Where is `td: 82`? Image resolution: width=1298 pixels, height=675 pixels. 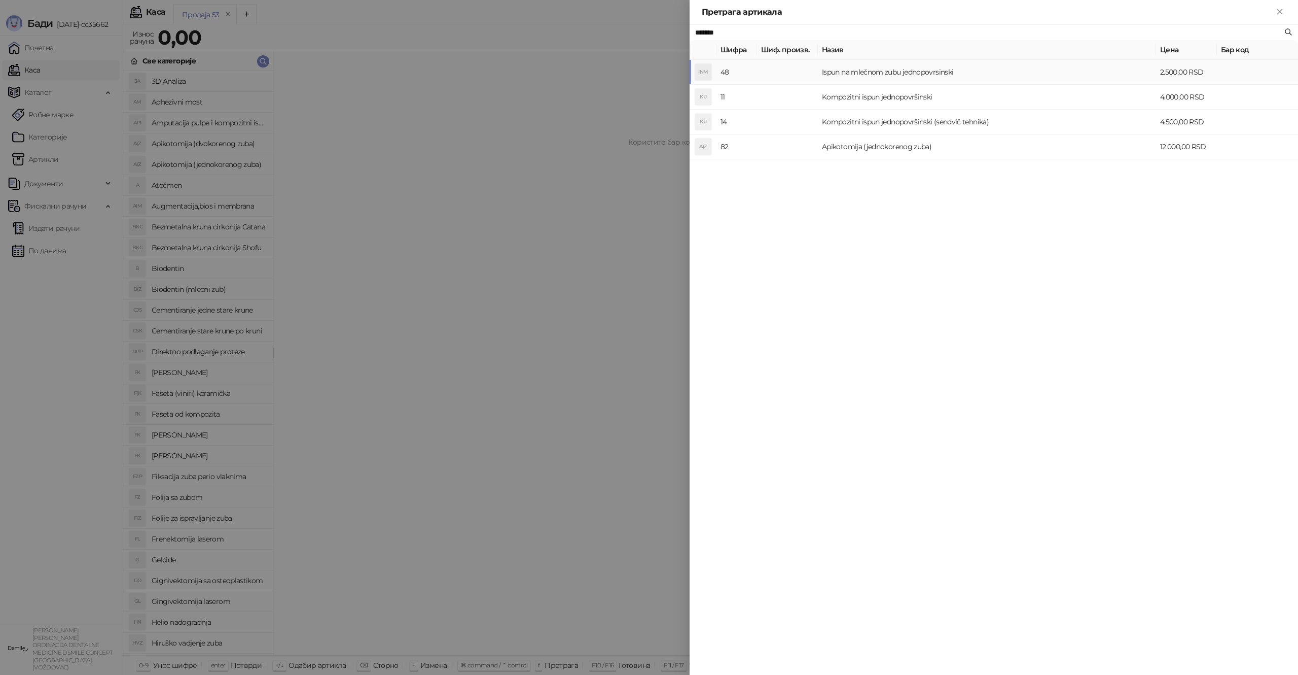 td: 82 is located at coordinates (737, 147).